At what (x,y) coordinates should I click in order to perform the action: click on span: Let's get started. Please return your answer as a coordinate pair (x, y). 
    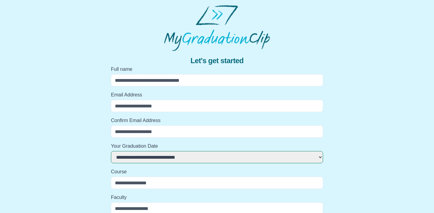
    Looking at the image, I should click on (217, 61).